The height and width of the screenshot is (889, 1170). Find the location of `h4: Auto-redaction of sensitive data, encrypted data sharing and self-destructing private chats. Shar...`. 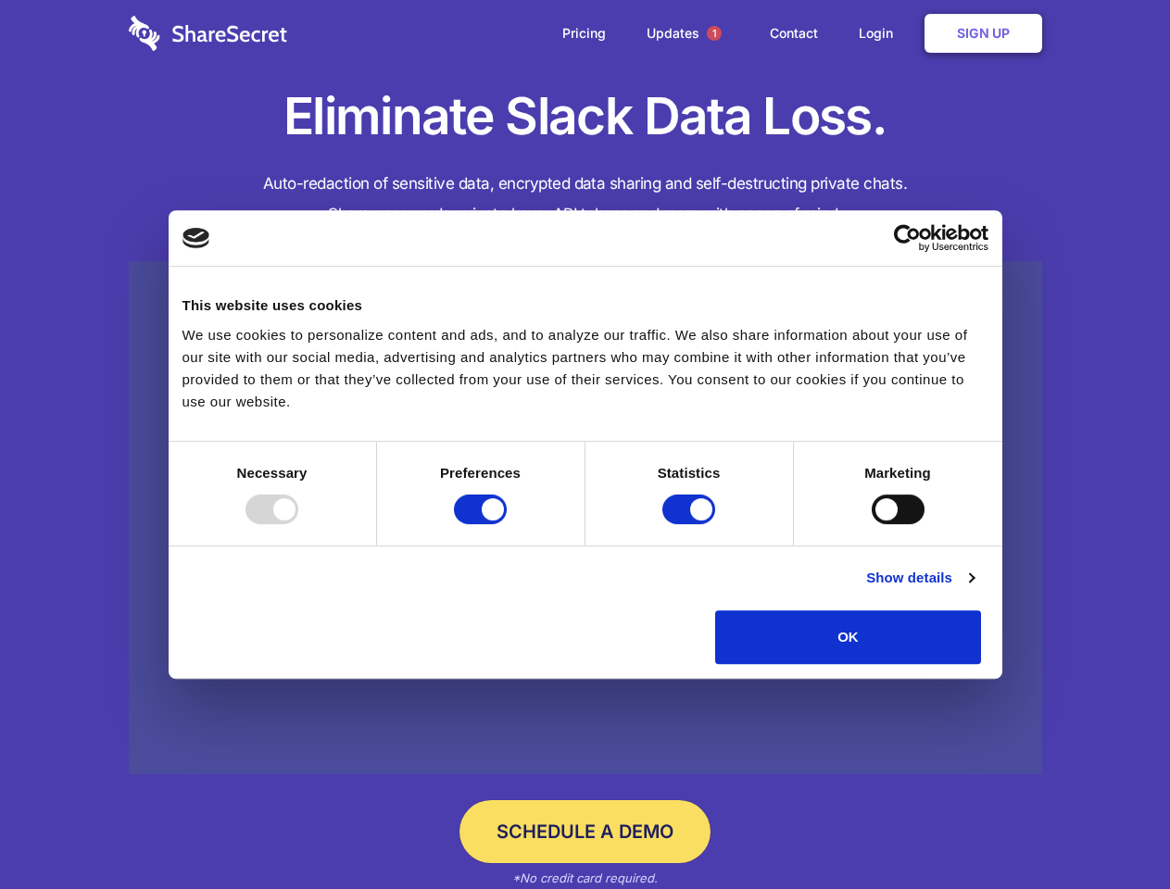

h4: Auto-redaction of sensitive data, encrypted data sharing and self-destructing private chats. Shar... is located at coordinates (585, 199).